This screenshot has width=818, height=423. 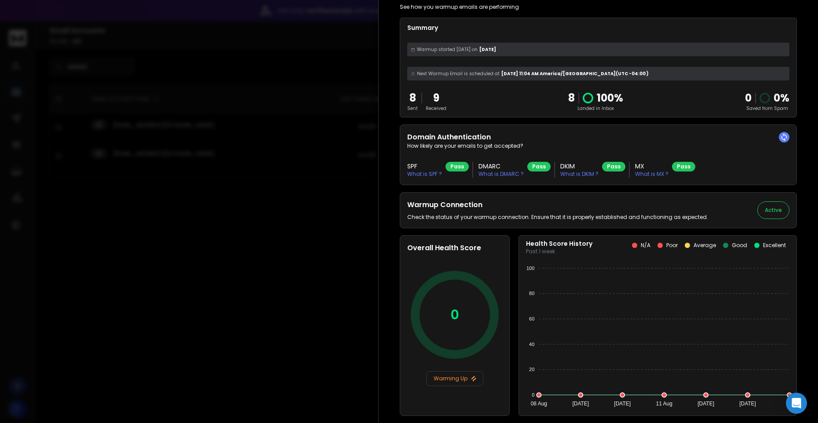 I want to click on p: Sent, so click(x=413, y=108).